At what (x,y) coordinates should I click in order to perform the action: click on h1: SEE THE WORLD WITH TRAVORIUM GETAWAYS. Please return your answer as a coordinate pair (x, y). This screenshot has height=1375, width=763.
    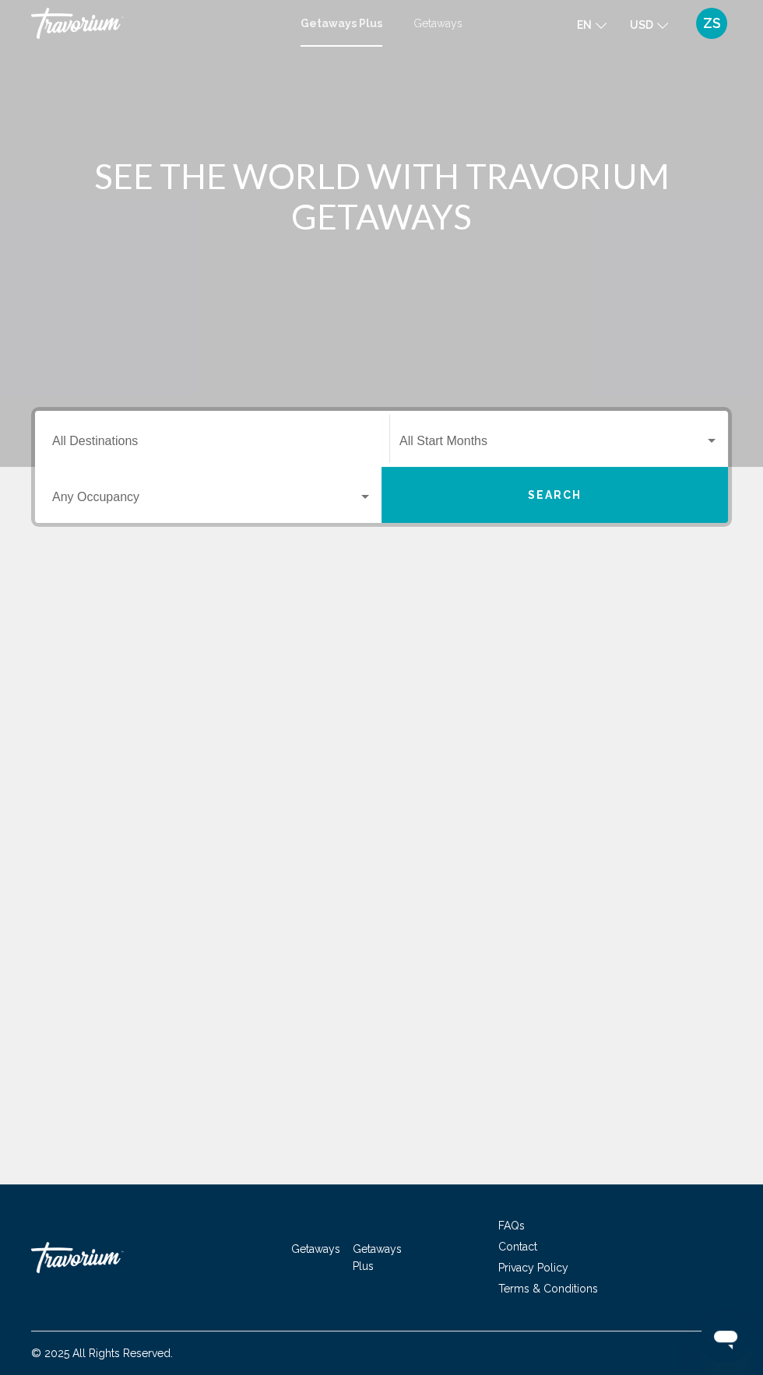
    Looking at the image, I should click on (381, 196).